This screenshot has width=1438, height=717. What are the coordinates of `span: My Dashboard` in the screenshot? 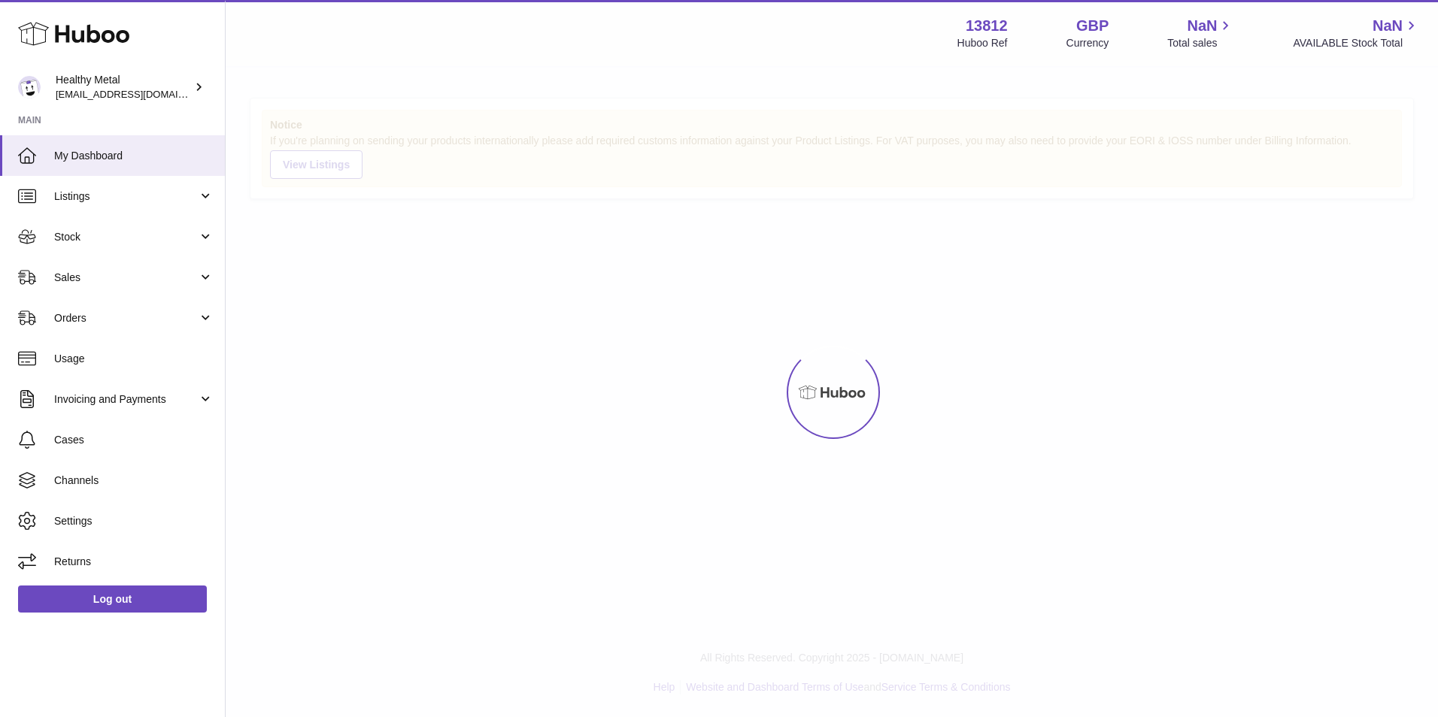 It's located at (134, 156).